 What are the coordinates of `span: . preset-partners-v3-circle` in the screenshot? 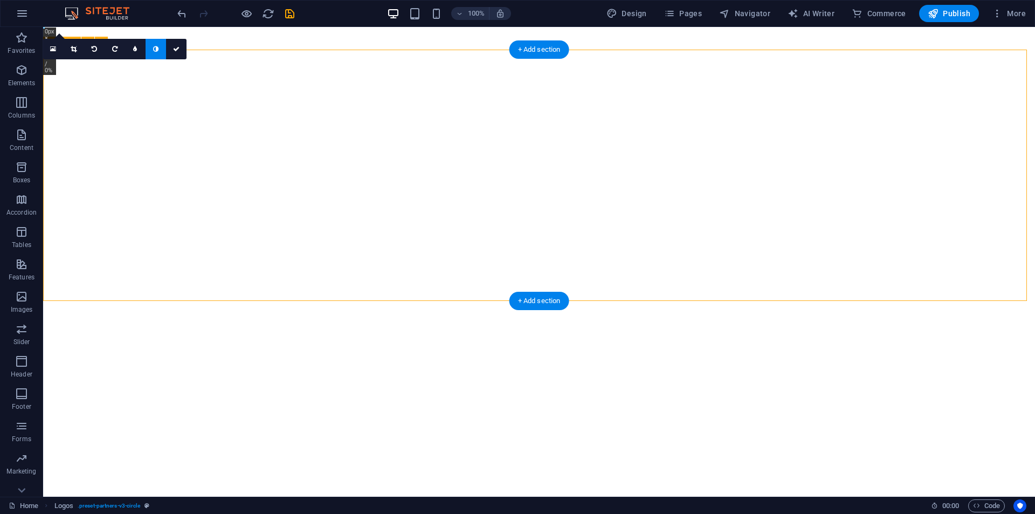 It's located at (109, 506).